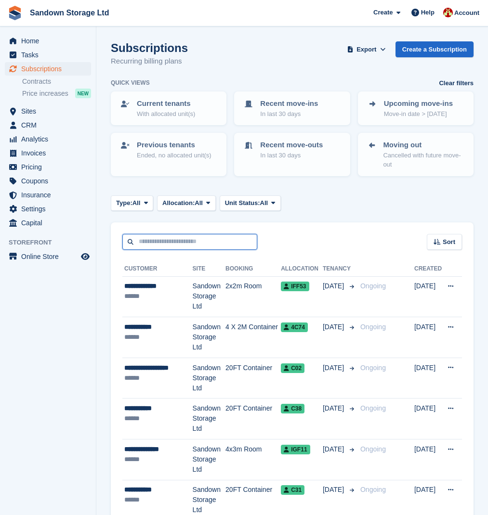  I want to click on a: Current tenants With allocated unit(s), so click(169, 108).